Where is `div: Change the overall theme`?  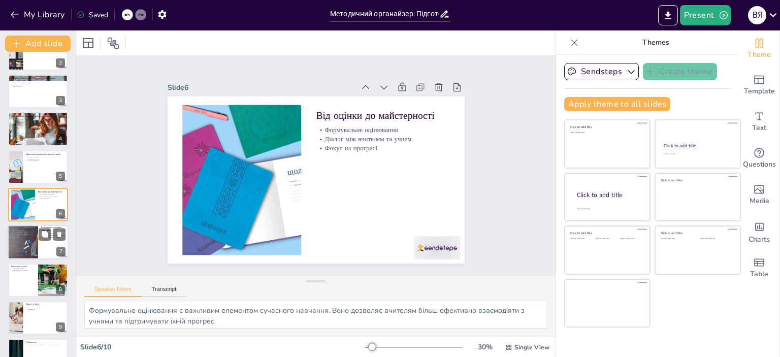
div: Change the overall theme is located at coordinates (759, 49).